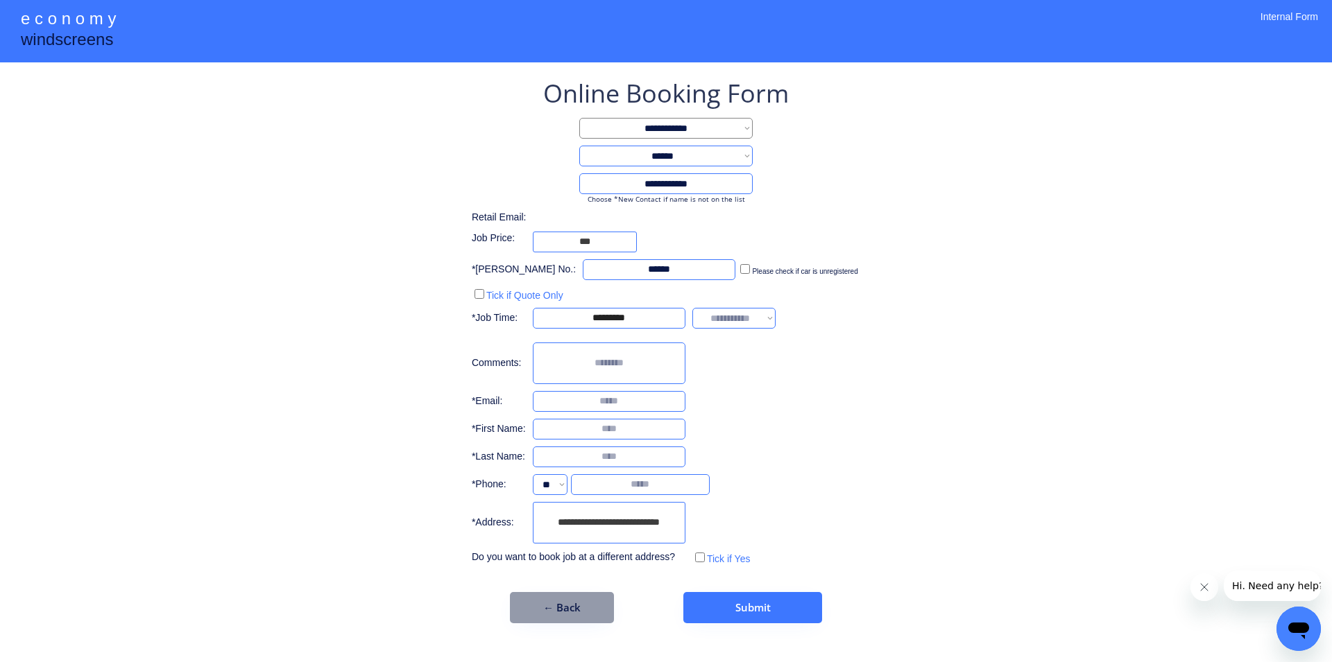  What do you see at coordinates (506, 218) in the screenshot?
I see `div: Retail Email:` at bounding box center [506, 218].